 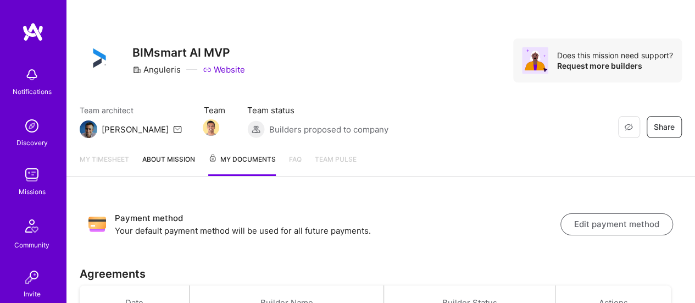 What do you see at coordinates (256, 129) in the screenshot?
I see `img: Builders proposed to company` at bounding box center [256, 129].